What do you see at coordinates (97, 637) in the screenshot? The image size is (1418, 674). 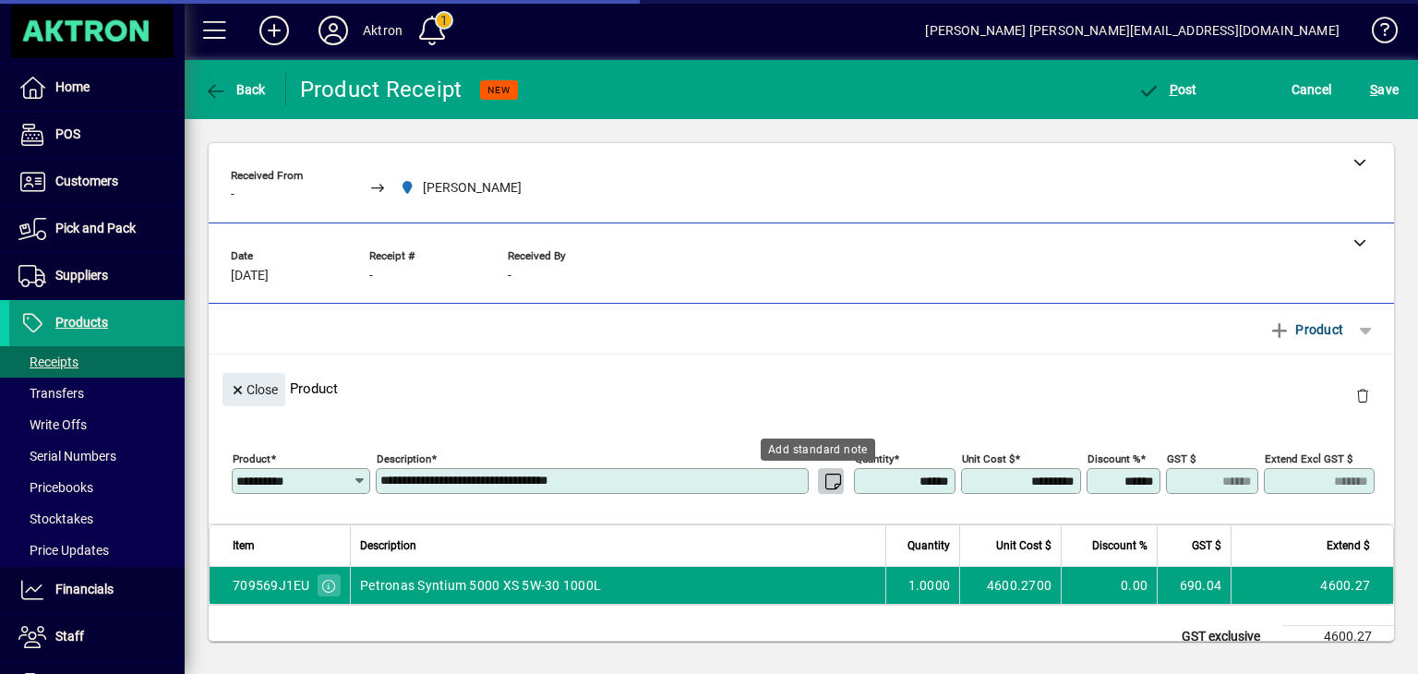 I see `a: Staff` at bounding box center [97, 637].